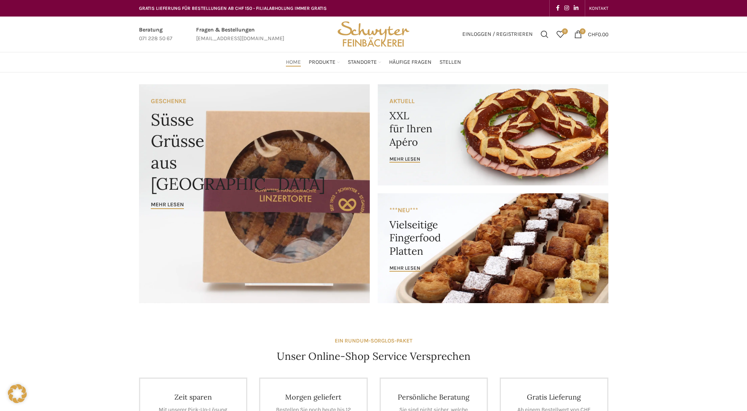 This screenshot has width=747, height=411. Describe the element at coordinates (233, 8) in the screenshot. I see `span: GRATIS LIEFERUNG FÜR BESTELLUNGEN AB CHF 150 - FILIALABHOLUNG IMMER GRATIS` at that location.